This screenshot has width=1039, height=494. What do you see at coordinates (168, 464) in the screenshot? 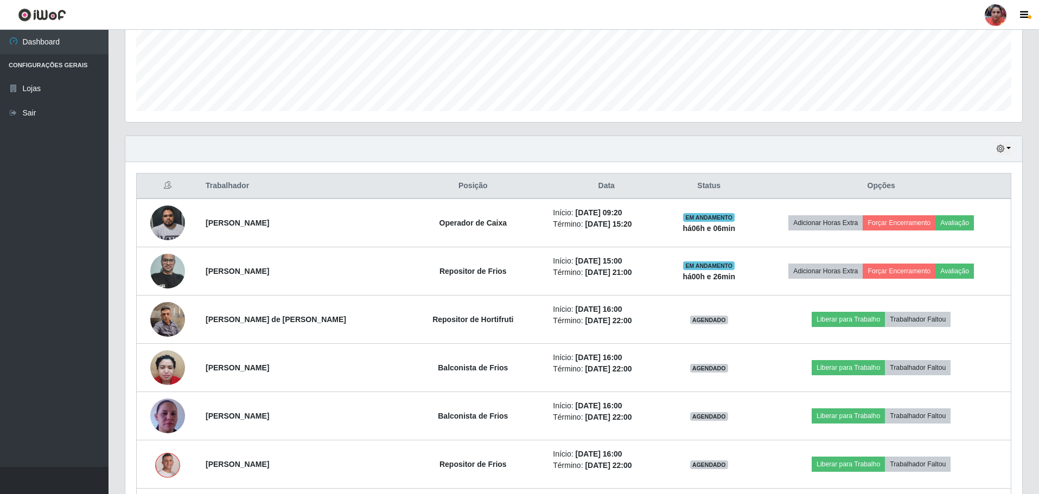
I see `img: 1753657794780.jpeg` at bounding box center [168, 464].